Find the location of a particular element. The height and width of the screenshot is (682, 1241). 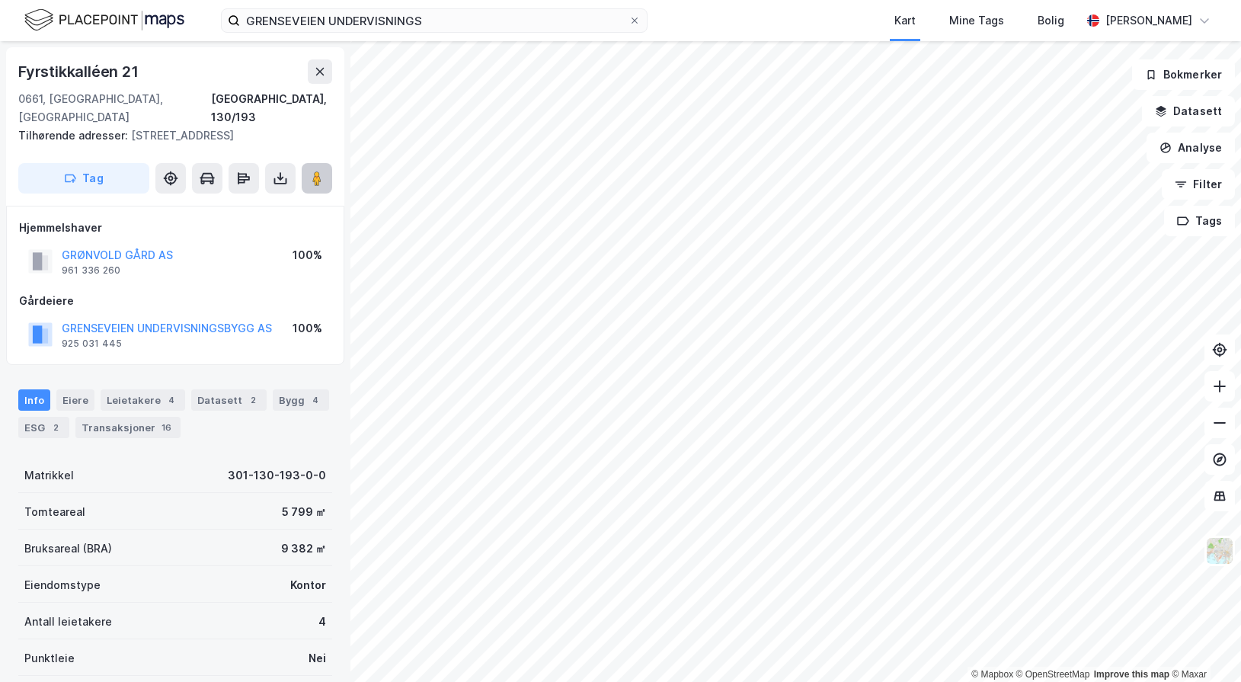

a: OpenStreetMap is located at coordinates (1053, 674).